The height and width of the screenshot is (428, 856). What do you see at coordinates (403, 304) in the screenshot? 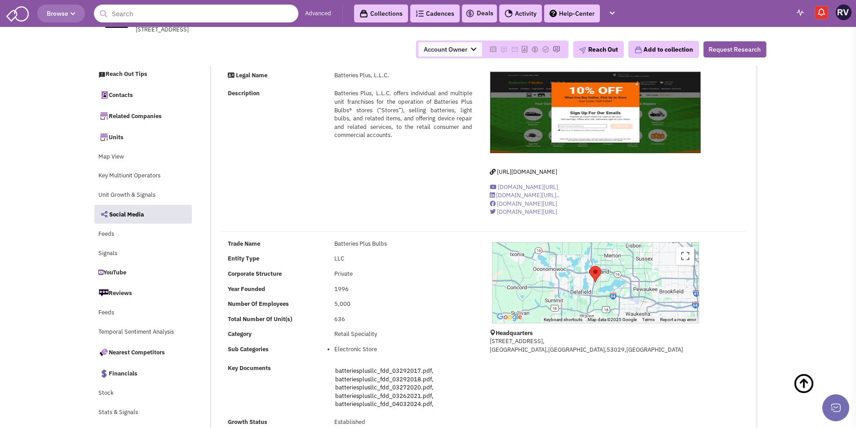
I see `div: 5,000` at bounding box center [403, 304].